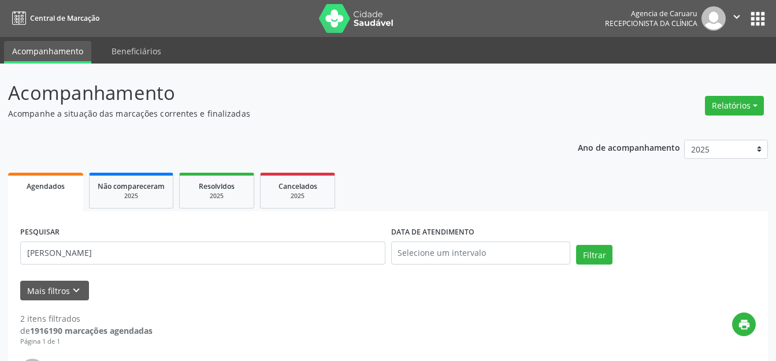 The image size is (776, 361). What do you see at coordinates (744, 324) in the screenshot?
I see `button: print` at bounding box center [744, 324].